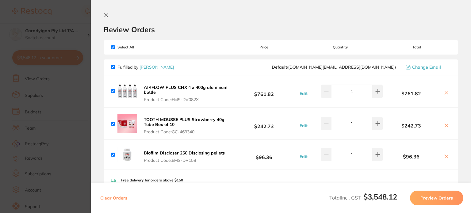 This screenshot has height=213, width=471. I want to click on span: Product Code: EMS-DV158, so click(184, 160).